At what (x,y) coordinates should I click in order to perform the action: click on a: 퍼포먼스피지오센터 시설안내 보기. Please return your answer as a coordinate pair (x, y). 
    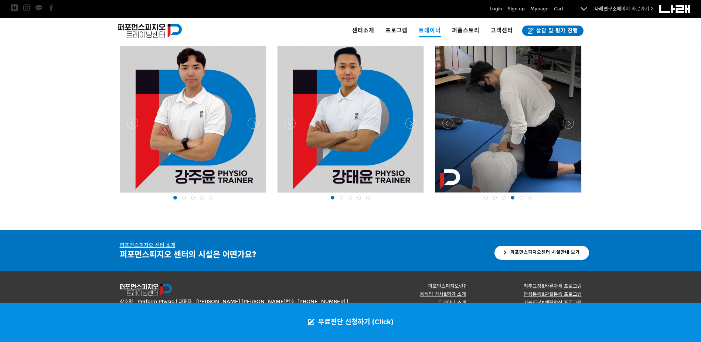
    Looking at the image, I should click on (542, 252).